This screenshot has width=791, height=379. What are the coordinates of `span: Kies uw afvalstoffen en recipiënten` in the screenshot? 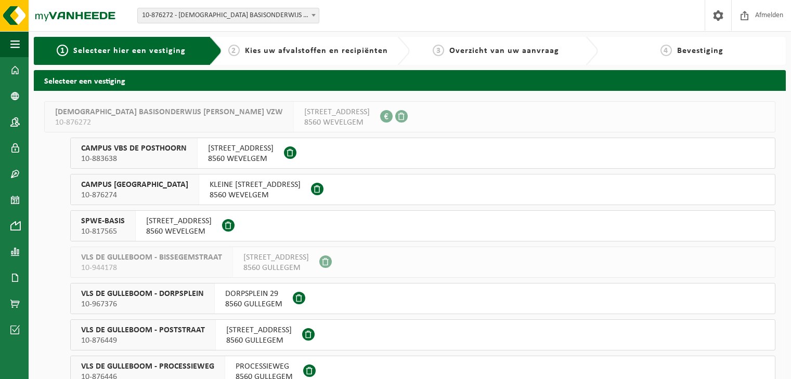 It's located at (316, 51).